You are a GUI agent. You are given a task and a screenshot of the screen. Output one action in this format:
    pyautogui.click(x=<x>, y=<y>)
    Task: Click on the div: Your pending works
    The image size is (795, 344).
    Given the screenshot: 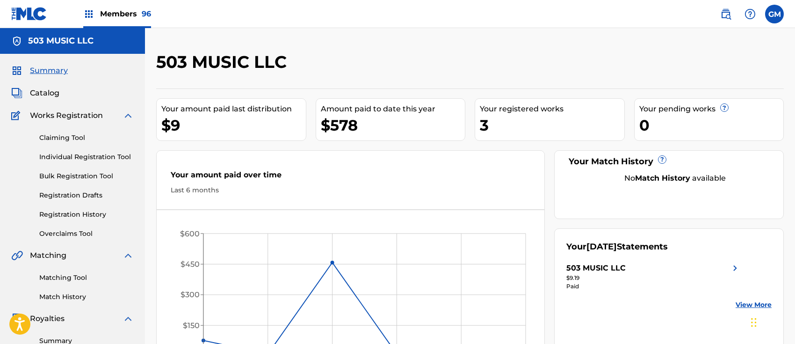 What is the action you would take?
    pyautogui.click(x=711, y=109)
    